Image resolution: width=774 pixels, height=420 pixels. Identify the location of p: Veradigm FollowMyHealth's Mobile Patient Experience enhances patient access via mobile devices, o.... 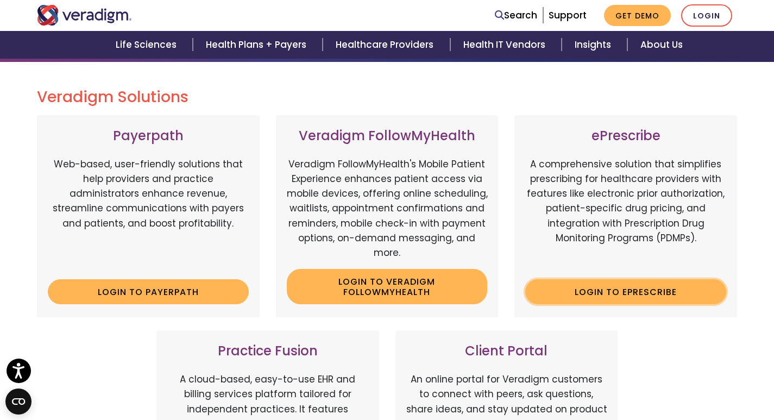
(387, 208).